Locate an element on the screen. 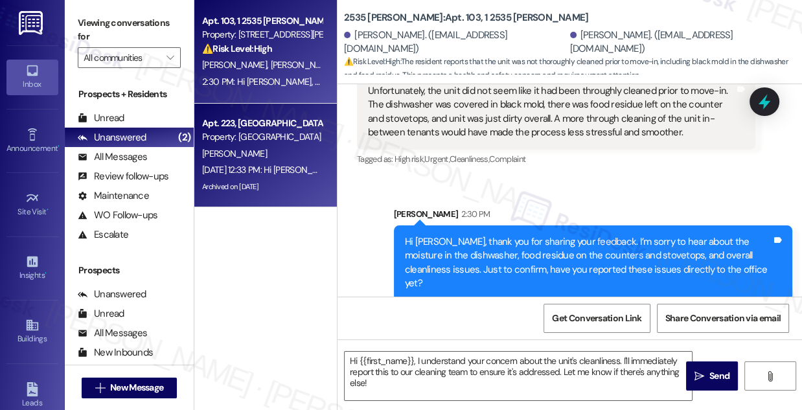 The width and height of the screenshot is (802, 410). img: ResiDesk Logo is located at coordinates (32, 23).